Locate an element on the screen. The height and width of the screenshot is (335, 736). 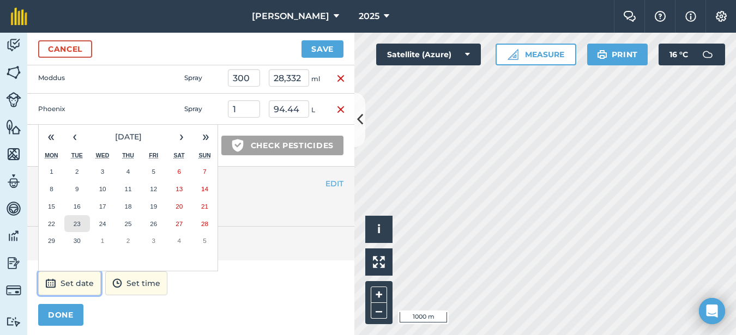
abbr: September 30, 2025 is located at coordinates (77, 240).